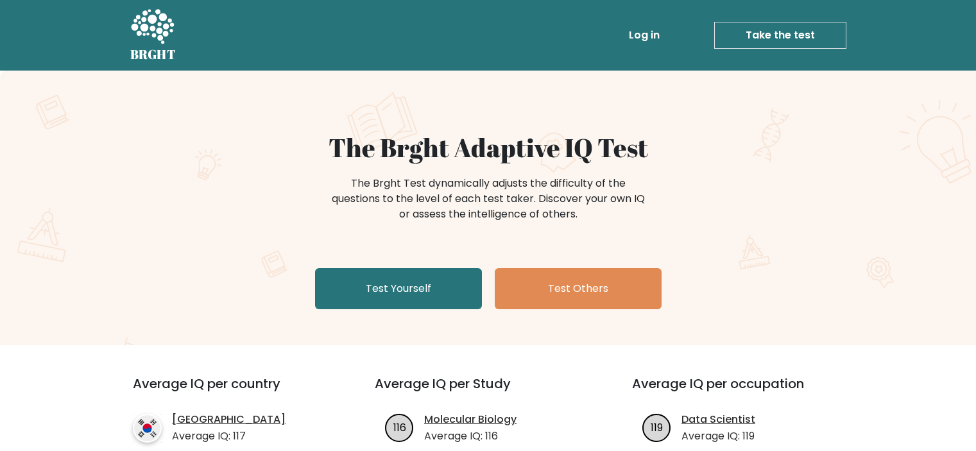 Image resolution: width=976 pixels, height=451 pixels. I want to click on p: Average IQ: 116, so click(471, 437).